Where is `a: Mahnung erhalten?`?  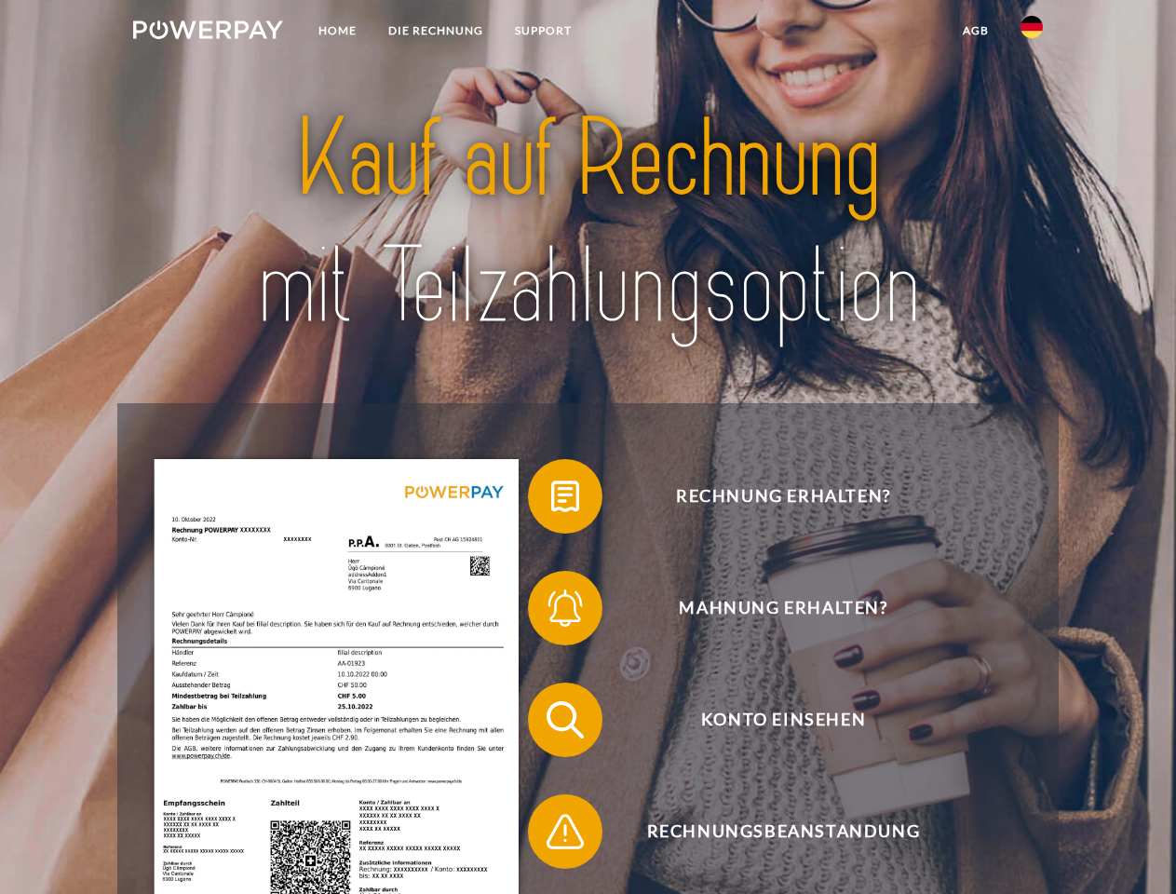 a: Mahnung erhalten? is located at coordinates (770, 608).